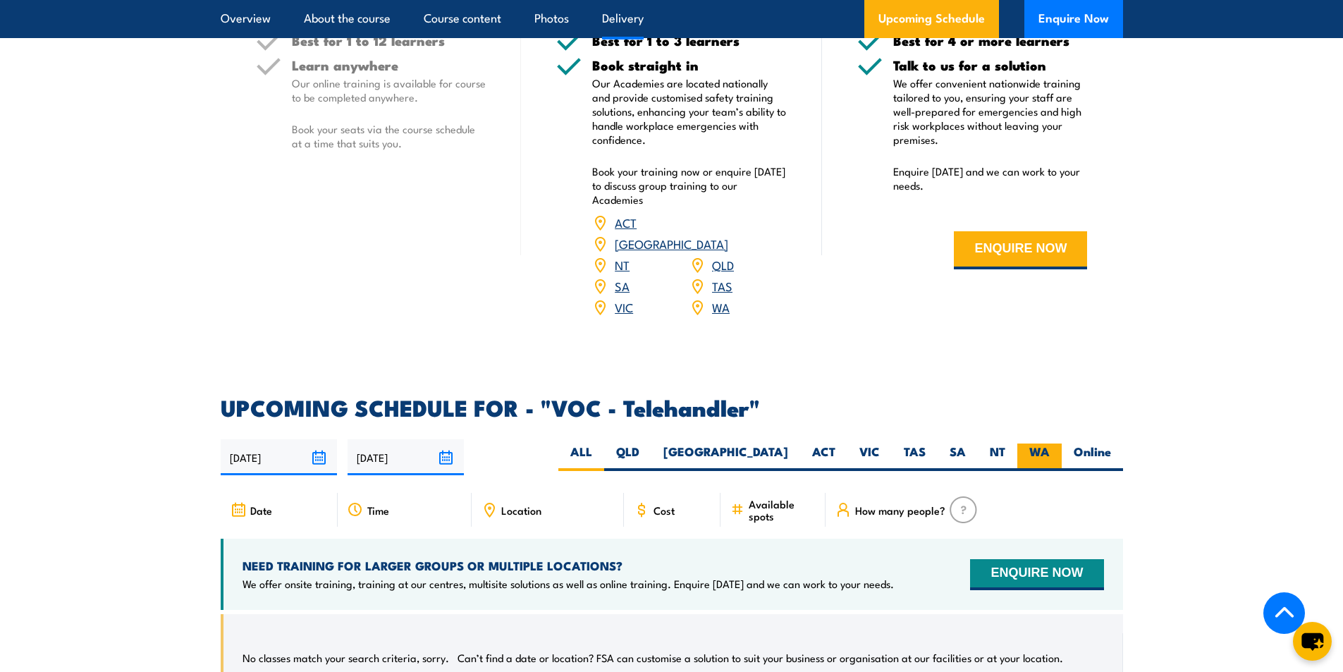 The height and width of the screenshot is (672, 1343). I want to click on p: We offer convenient nationwide training tailored to you, ensuring your staff are well-prepared fo..., so click(991, 111).